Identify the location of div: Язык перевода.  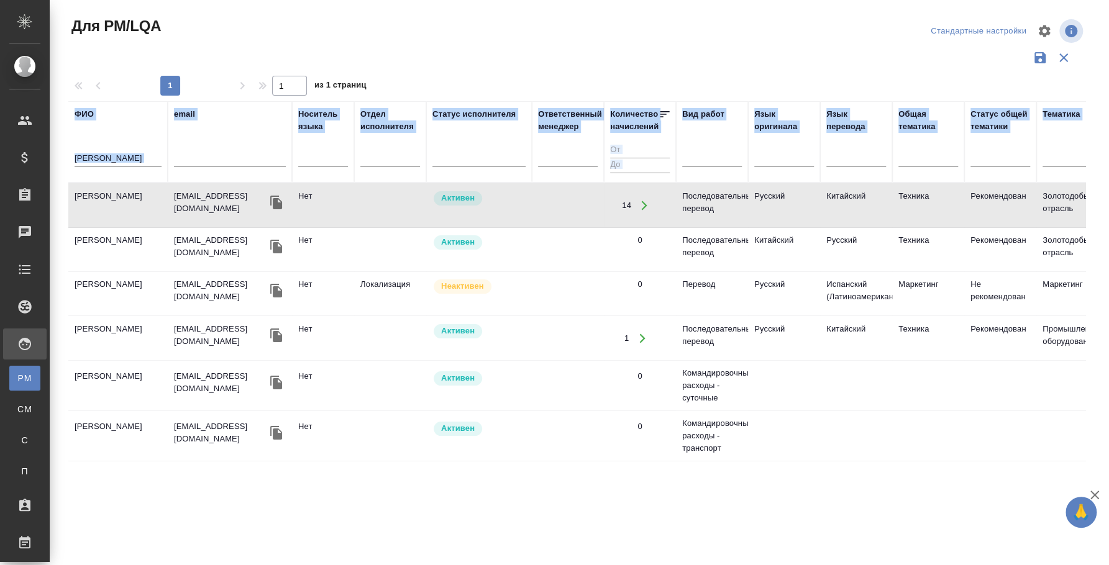
(856, 121).